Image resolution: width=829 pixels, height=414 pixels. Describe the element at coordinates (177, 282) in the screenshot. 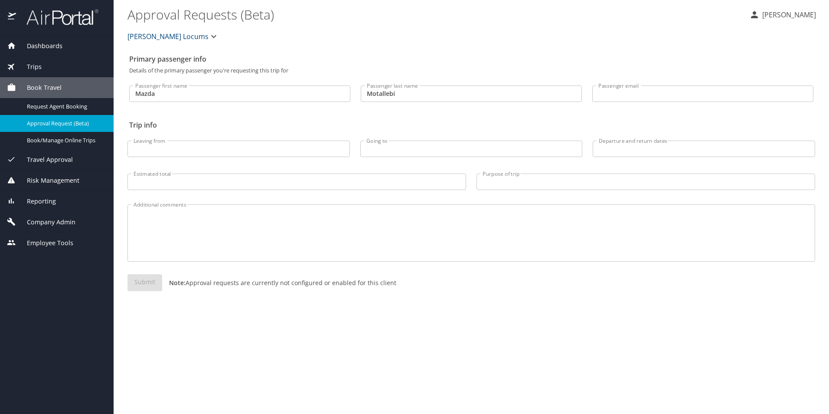

I see `strong: Note:` at that location.